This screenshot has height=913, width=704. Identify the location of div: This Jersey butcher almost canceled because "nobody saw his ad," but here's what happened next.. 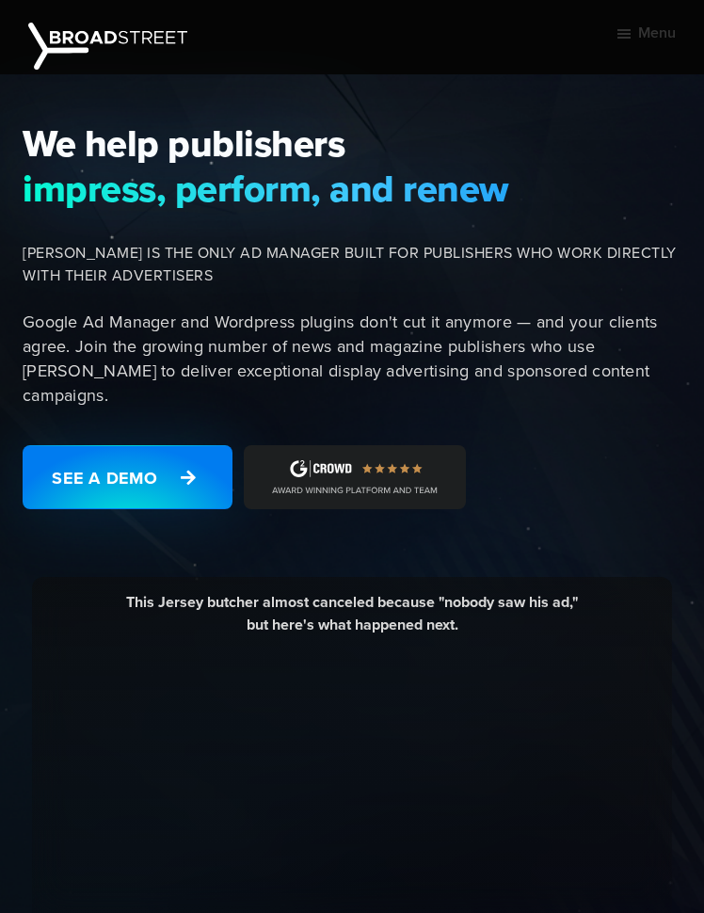
(352, 620).